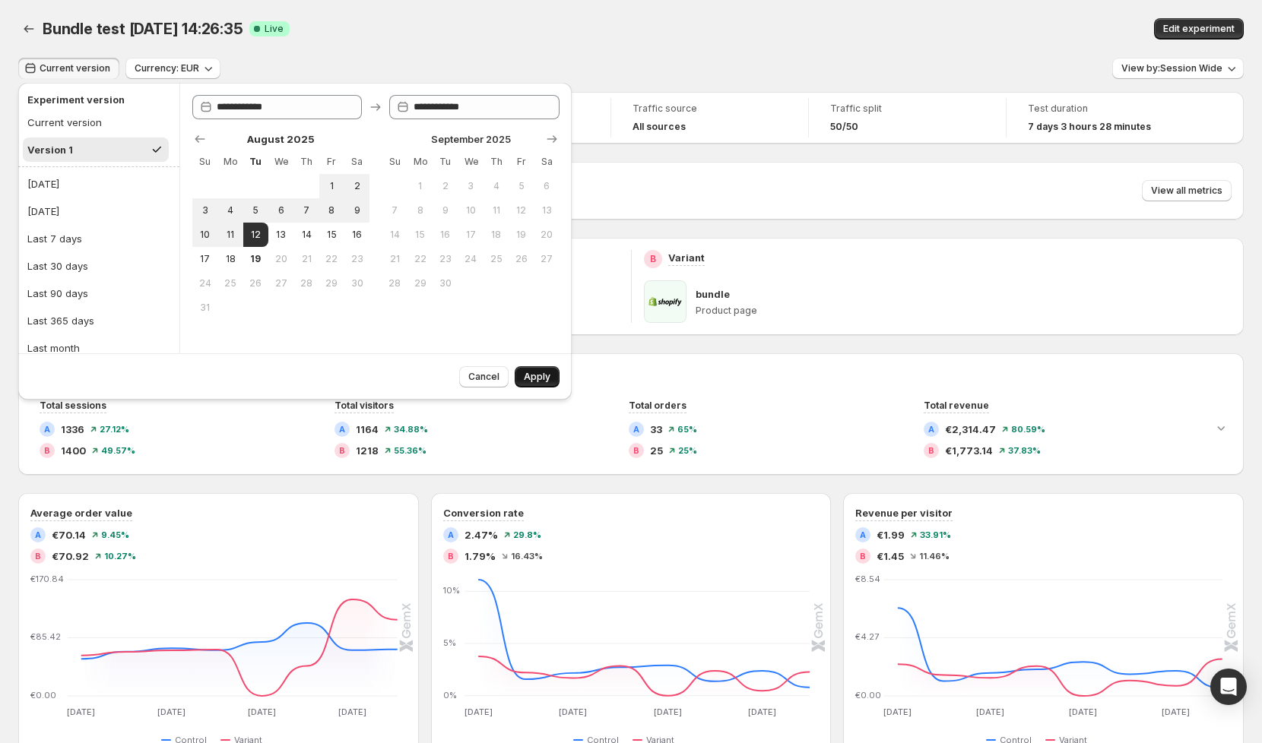 Image resolution: width=1262 pixels, height=743 pixels. Describe the element at coordinates (521, 211) in the screenshot. I see `button: Friday September 12 2025` at that location.